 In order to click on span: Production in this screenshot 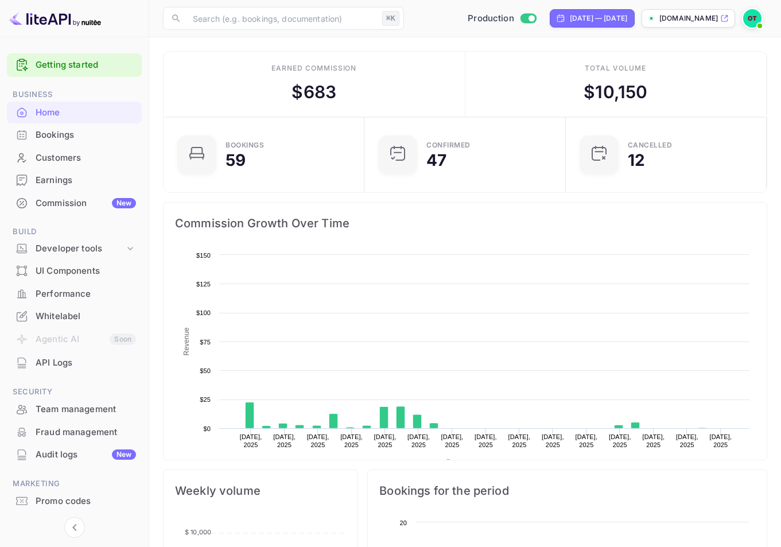, I will do `click(490, 18)`.